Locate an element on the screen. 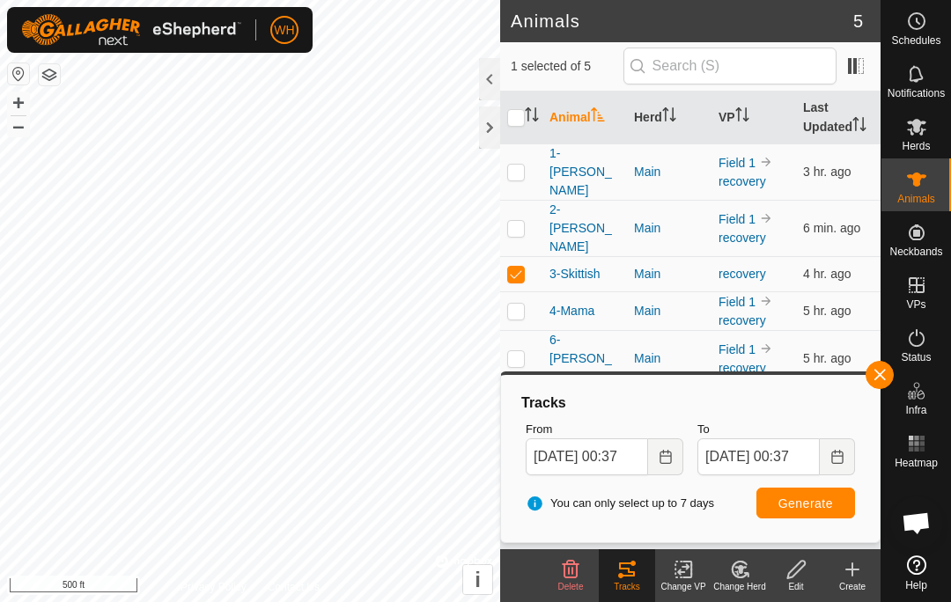  div: Edit is located at coordinates (796, 586).